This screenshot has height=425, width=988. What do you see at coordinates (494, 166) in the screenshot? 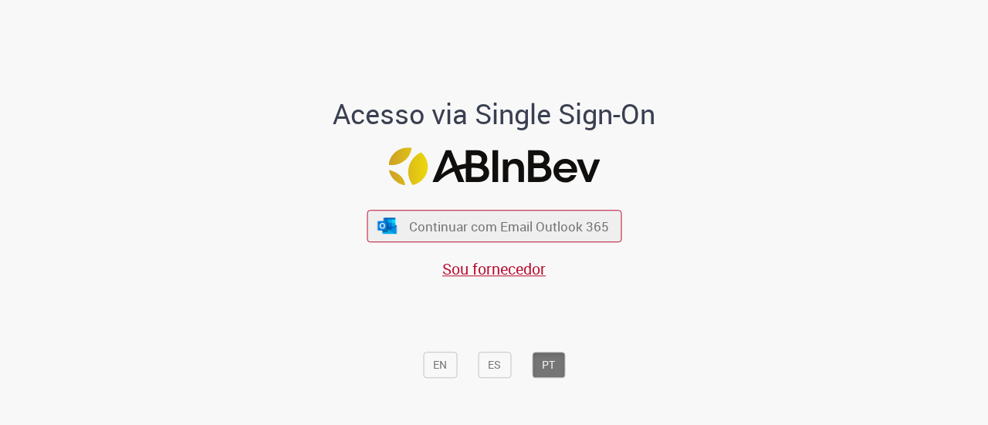
I see `img: Logo ABInBev` at bounding box center [494, 166].